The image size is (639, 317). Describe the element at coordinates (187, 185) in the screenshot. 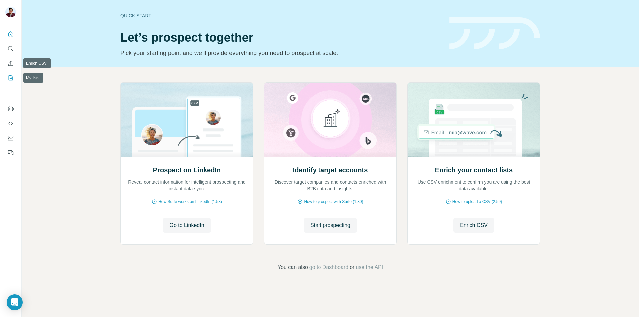

I see `p: Reveal contact information for intelligent prospecting and instant data sync.` at that location.